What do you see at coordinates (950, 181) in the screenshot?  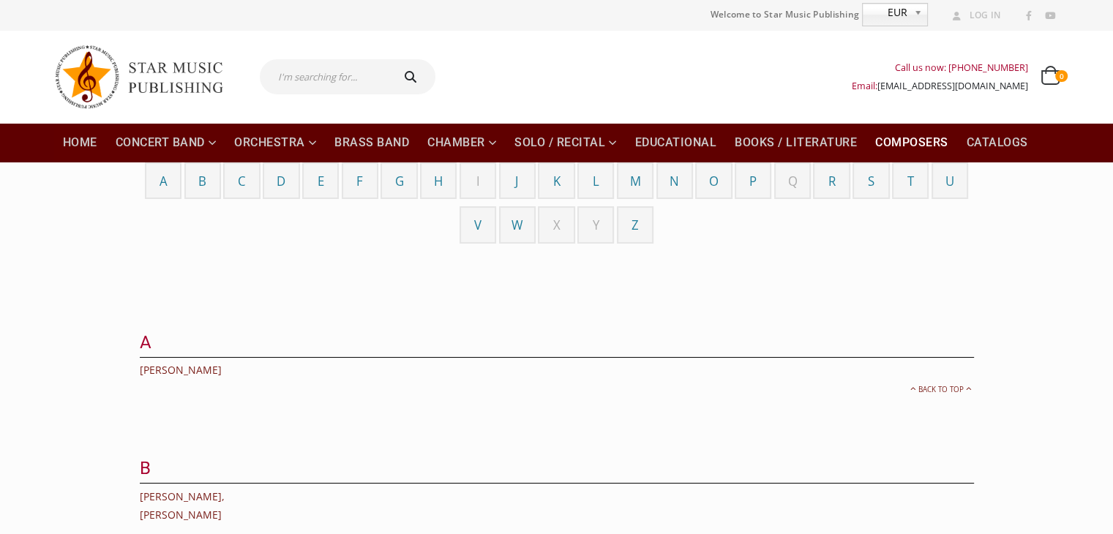 I see `span: U` at bounding box center [950, 181].